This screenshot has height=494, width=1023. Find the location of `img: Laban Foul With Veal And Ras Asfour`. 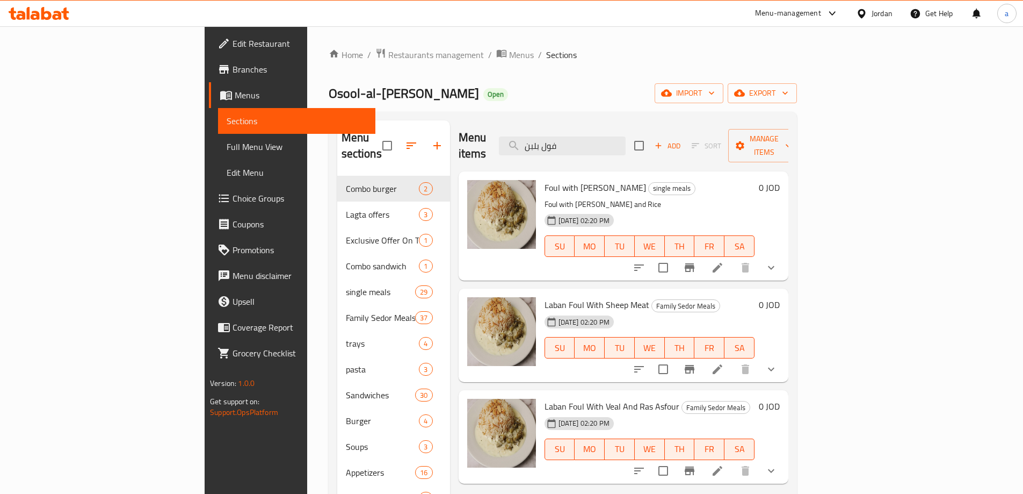

img: Laban Foul With Veal And Ras Asfour is located at coordinates (502, 433).